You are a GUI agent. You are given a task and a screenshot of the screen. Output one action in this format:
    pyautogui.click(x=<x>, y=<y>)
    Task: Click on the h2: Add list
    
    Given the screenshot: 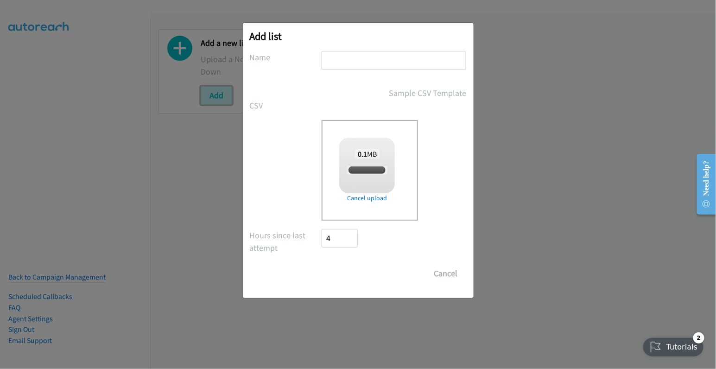 What is the action you would take?
    pyautogui.click(x=358, y=36)
    